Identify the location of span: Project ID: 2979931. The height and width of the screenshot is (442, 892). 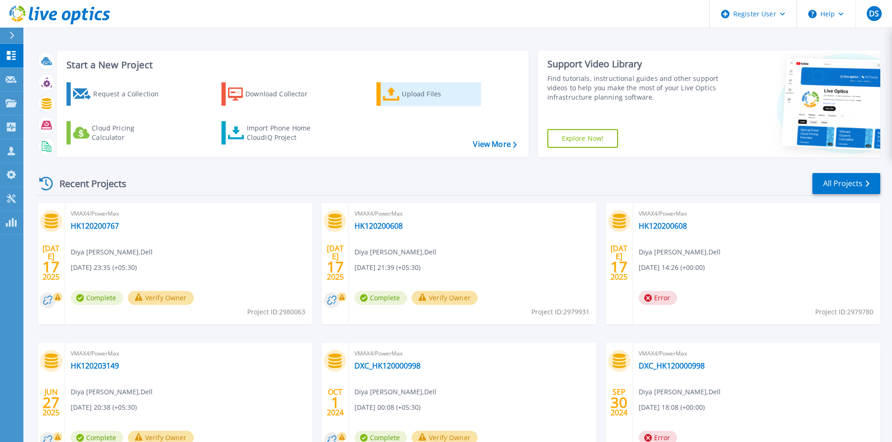
(560, 312).